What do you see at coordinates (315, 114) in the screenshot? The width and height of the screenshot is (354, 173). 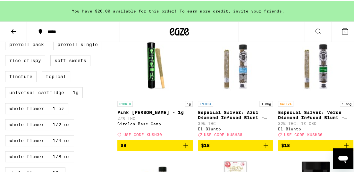 I see `p: Especial Silver: Verde Diamond Infused Blunt - 1.65g` at bounding box center [315, 114].